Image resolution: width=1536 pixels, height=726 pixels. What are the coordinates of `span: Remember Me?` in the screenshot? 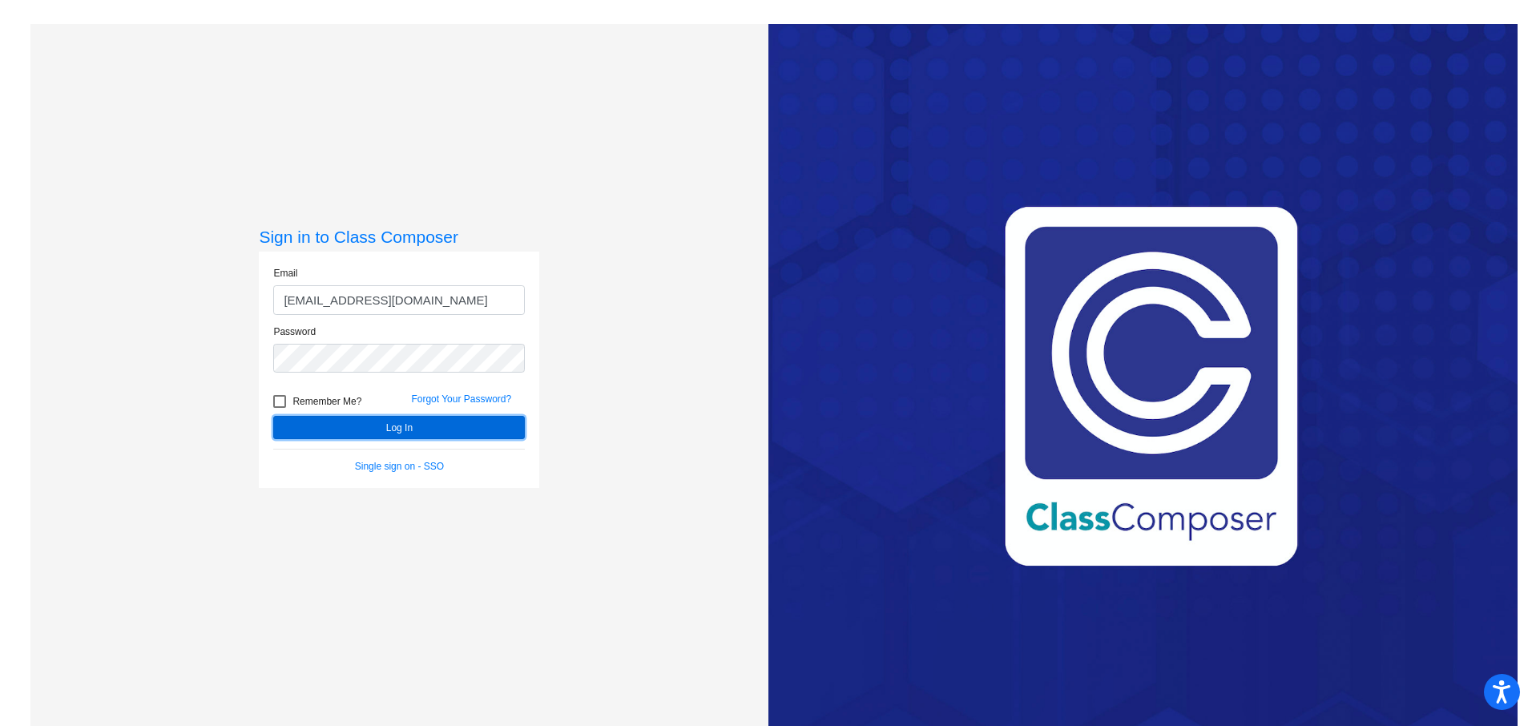 It's located at (327, 401).